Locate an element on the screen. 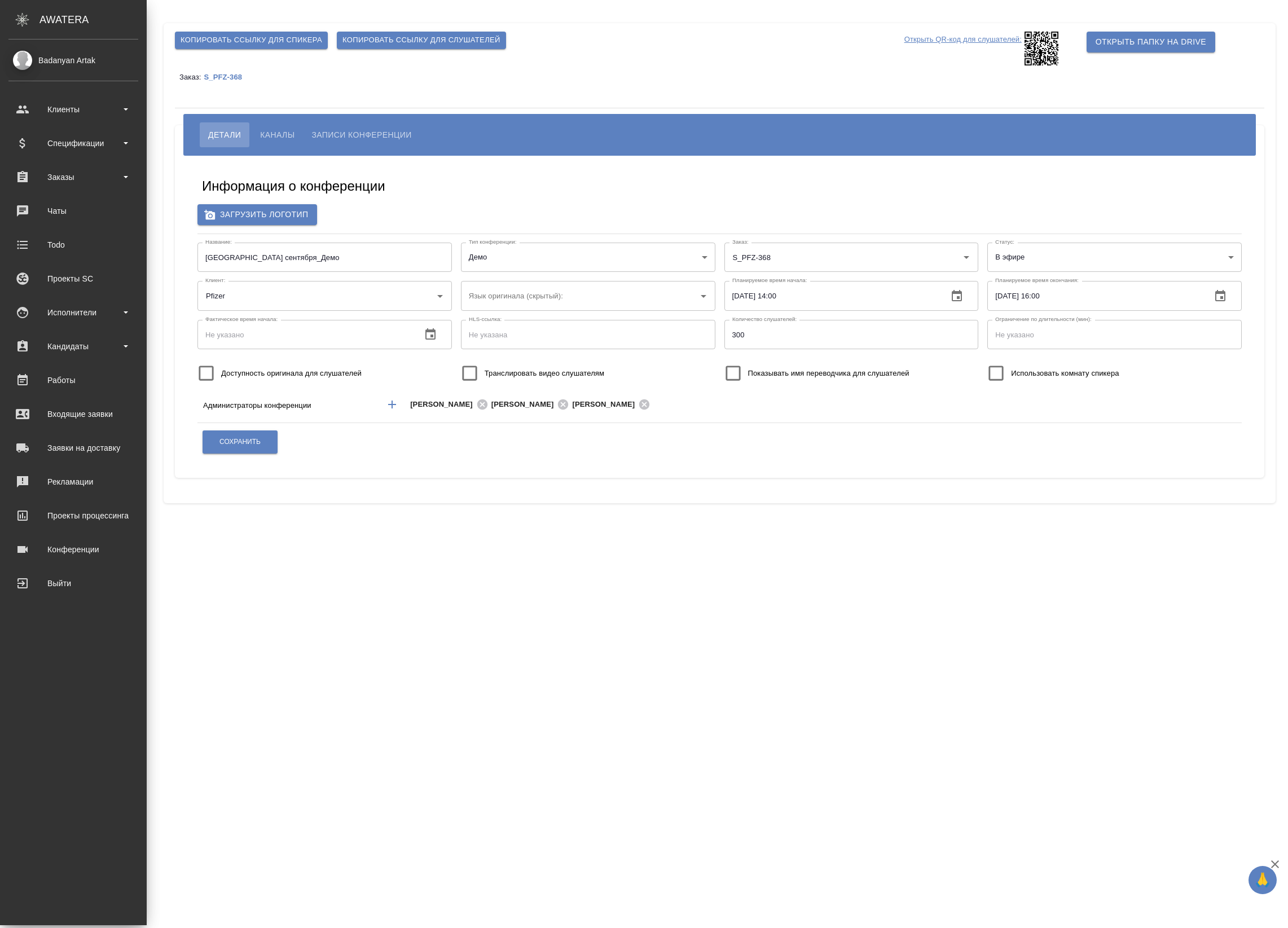 The width and height of the screenshot is (1288, 928). p: Заказ: is located at coordinates (192, 77).